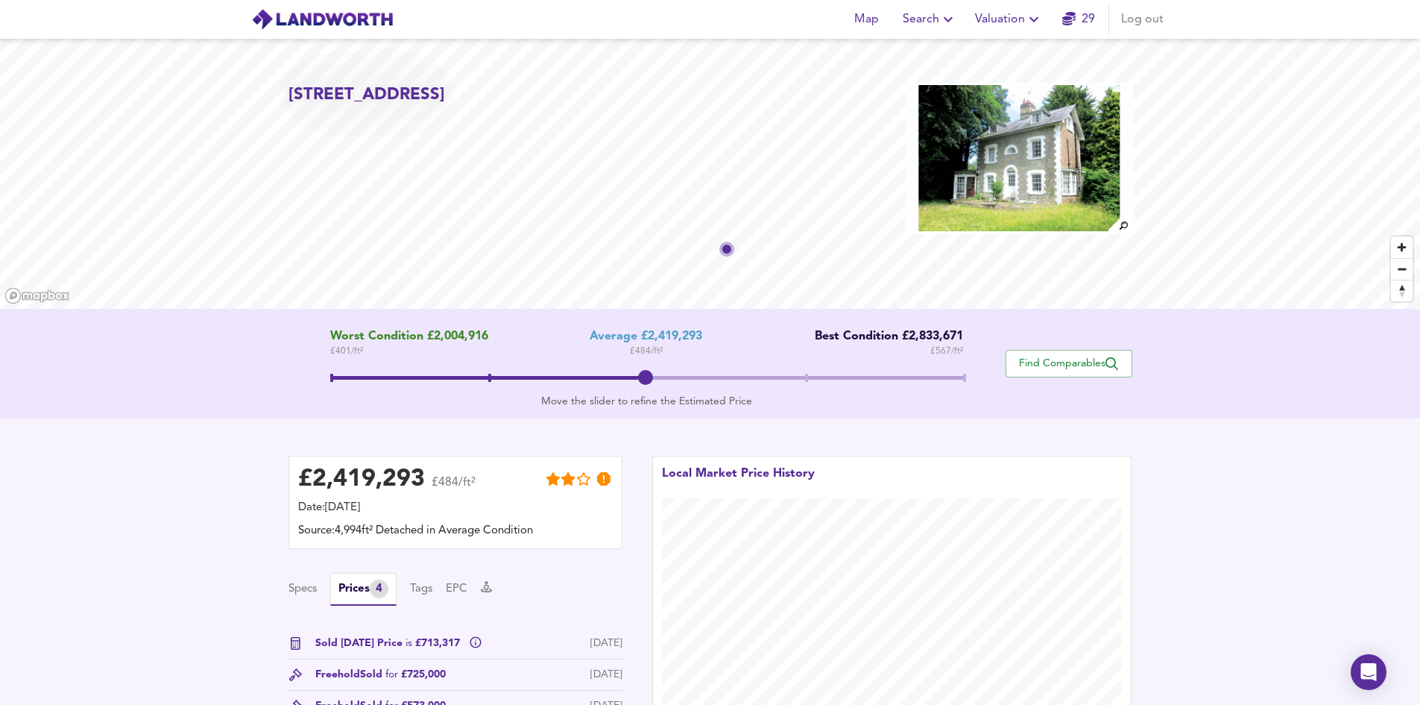 The height and width of the screenshot is (705, 1420). I want to click on button: Prices4, so click(363, 589).